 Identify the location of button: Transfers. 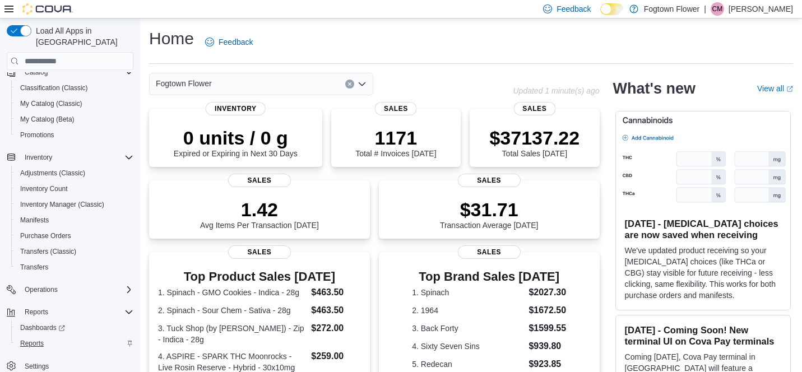
(75, 267).